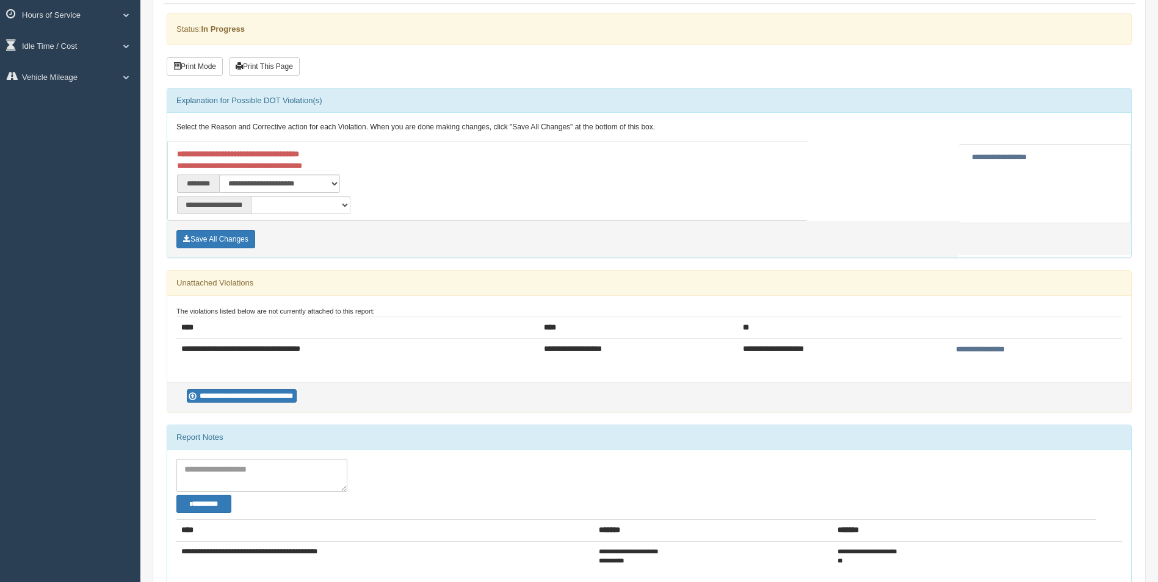 This screenshot has height=582, width=1158. I want to click on div: Status:, so click(649, 29).